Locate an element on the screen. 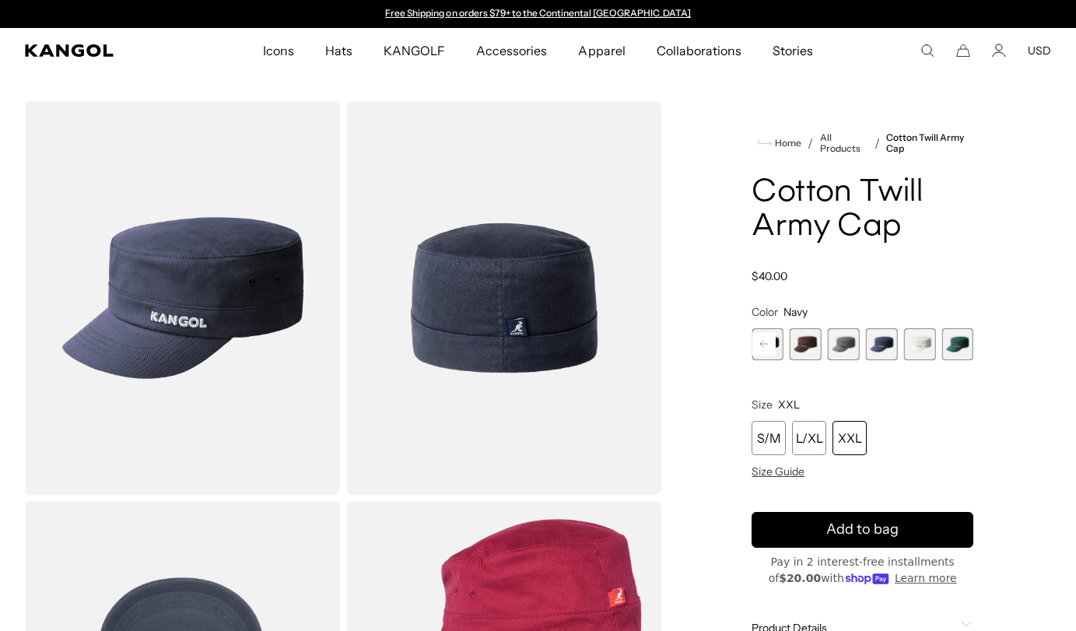 The width and height of the screenshot is (1076, 631). span: Home is located at coordinates (786, 143).